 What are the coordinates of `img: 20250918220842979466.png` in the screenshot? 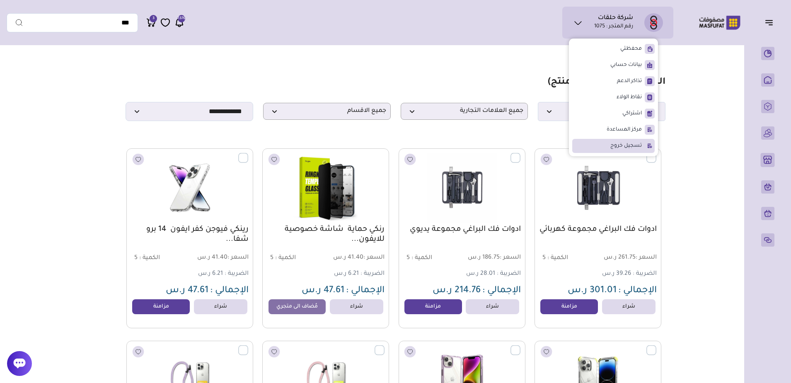 It's located at (462, 188).